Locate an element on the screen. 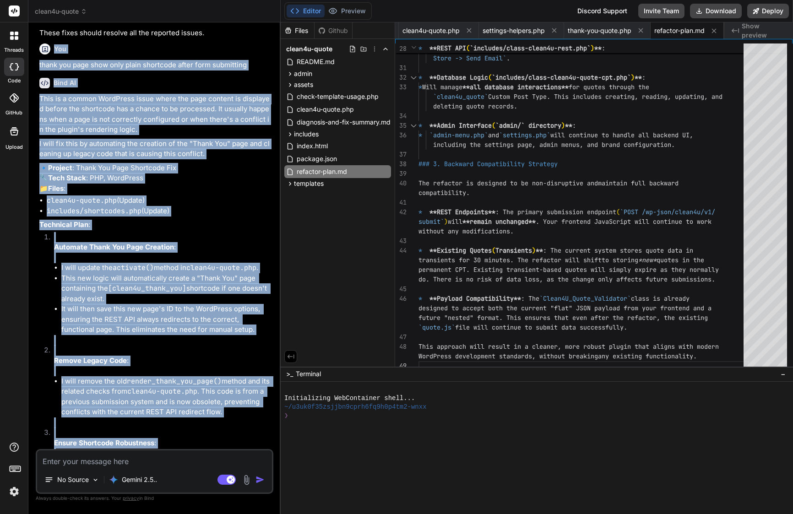 The width and height of the screenshot is (793, 514). img: attachment is located at coordinates (246, 480).